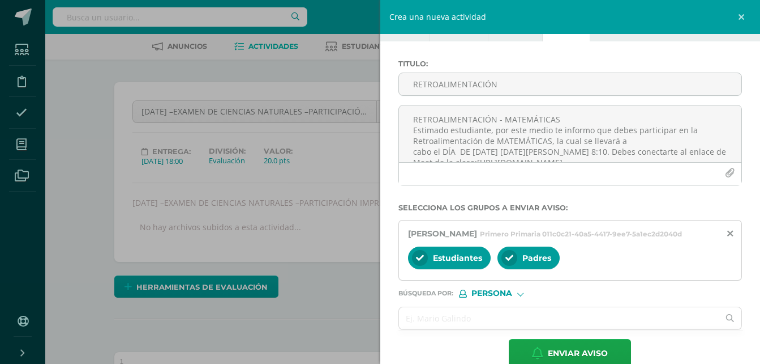  Describe the element at coordinates (492, 293) in the screenshot. I see `span: Persona` at that location.